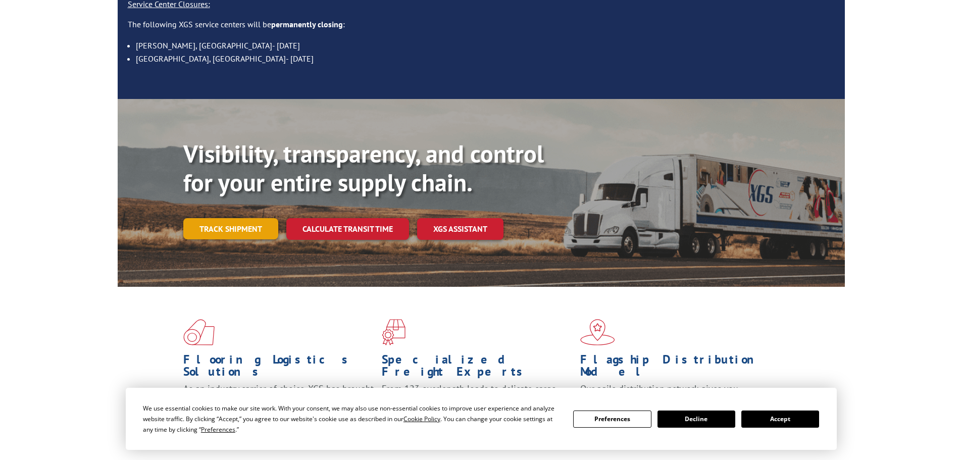 The width and height of the screenshot is (962, 460). Describe the element at coordinates (199, 332) in the screenshot. I see `img: xgs-icon-total-supply-chain-intelligence-red` at that location.